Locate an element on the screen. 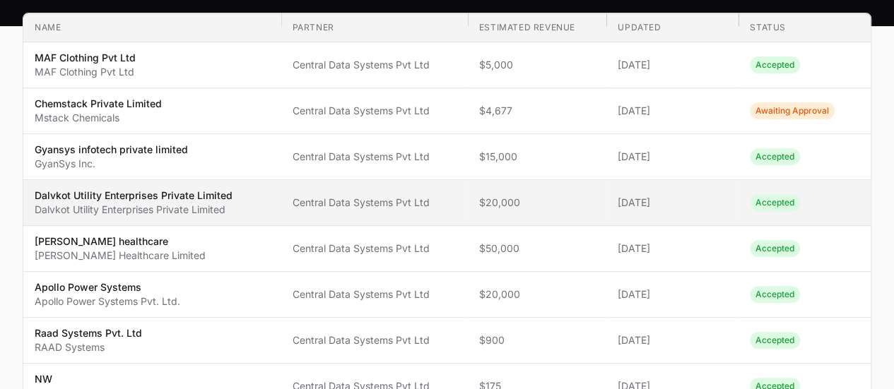 Image resolution: width=894 pixels, height=389 pixels. span: $900 is located at coordinates (537, 341).